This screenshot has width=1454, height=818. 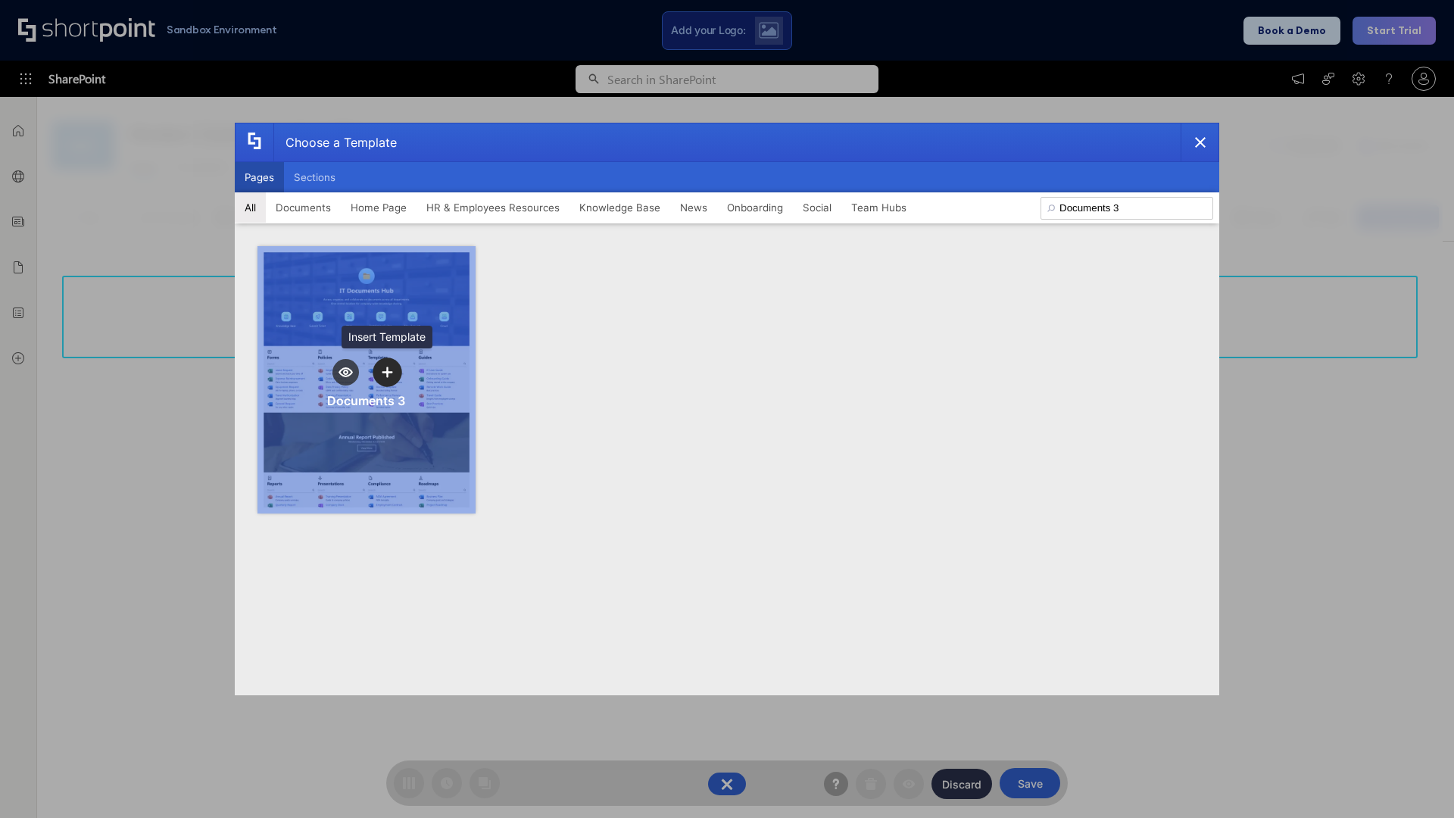 What do you see at coordinates (620, 208) in the screenshot?
I see `button: Knowledge Base` at bounding box center [620, 208].